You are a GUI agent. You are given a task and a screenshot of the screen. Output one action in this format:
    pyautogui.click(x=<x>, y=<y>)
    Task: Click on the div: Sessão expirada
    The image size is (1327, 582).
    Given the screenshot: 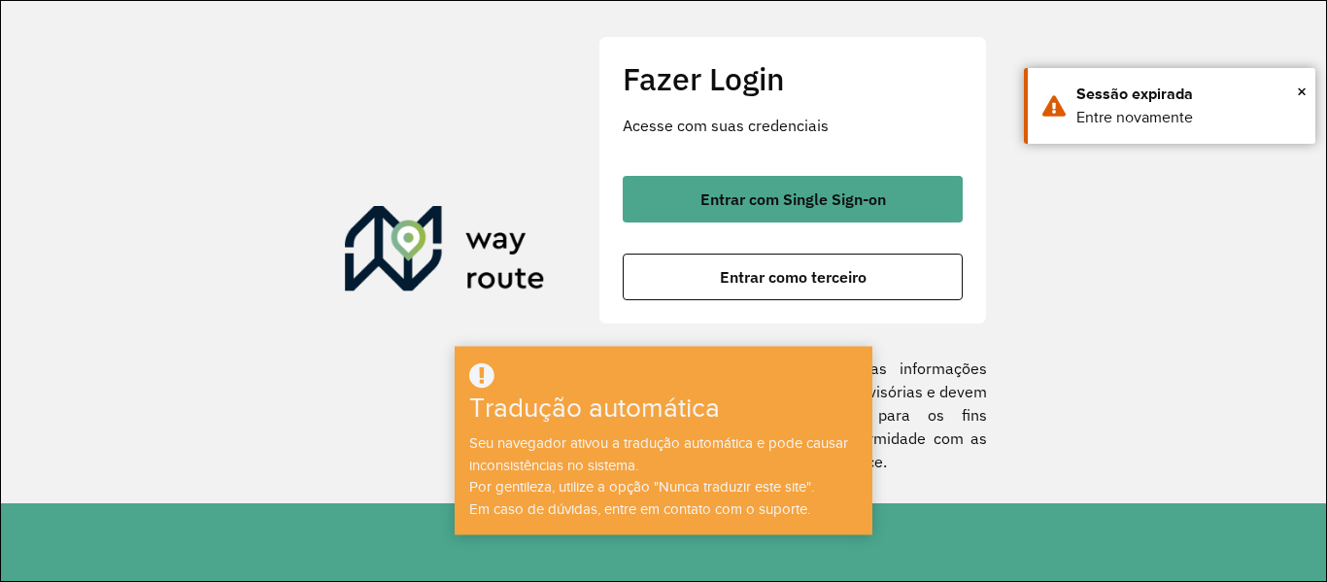 What is the action you would take?
    pyautogui.click(x=1188, y=94)
    